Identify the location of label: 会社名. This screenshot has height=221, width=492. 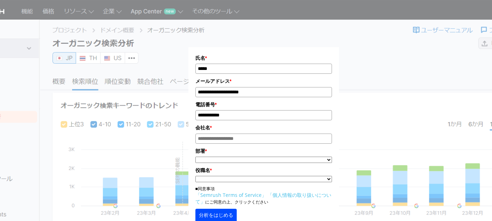
(264, 128).